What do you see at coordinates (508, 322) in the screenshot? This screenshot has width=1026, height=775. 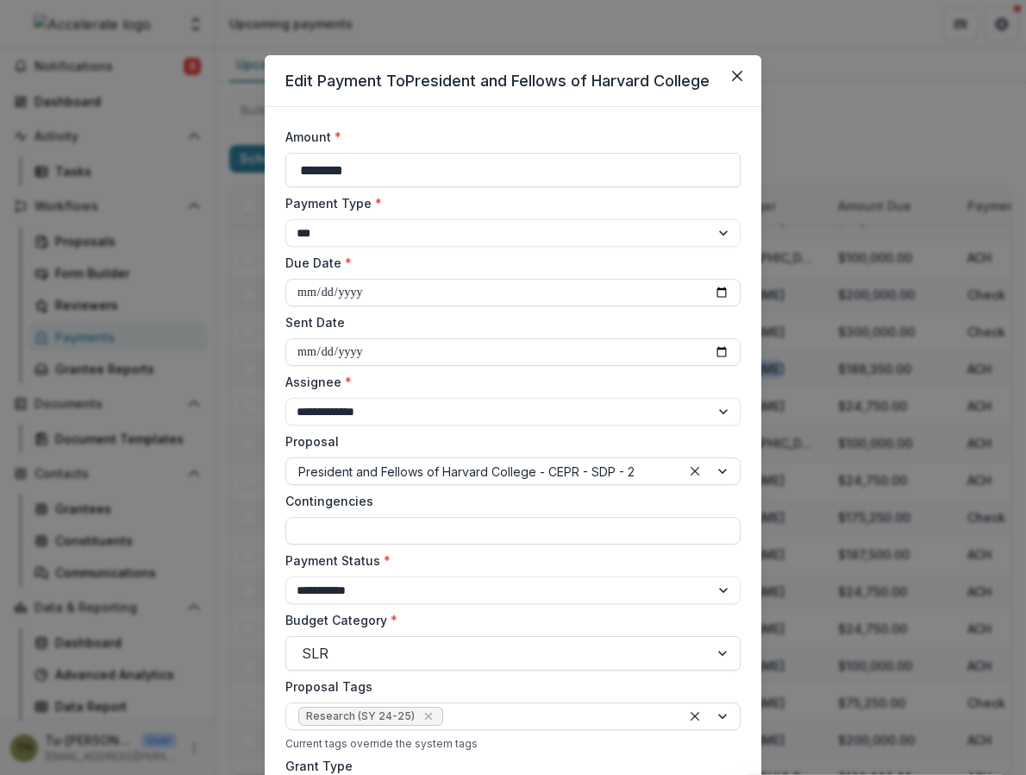 I see `label: Sent Date` at bounding box center [508, 322].